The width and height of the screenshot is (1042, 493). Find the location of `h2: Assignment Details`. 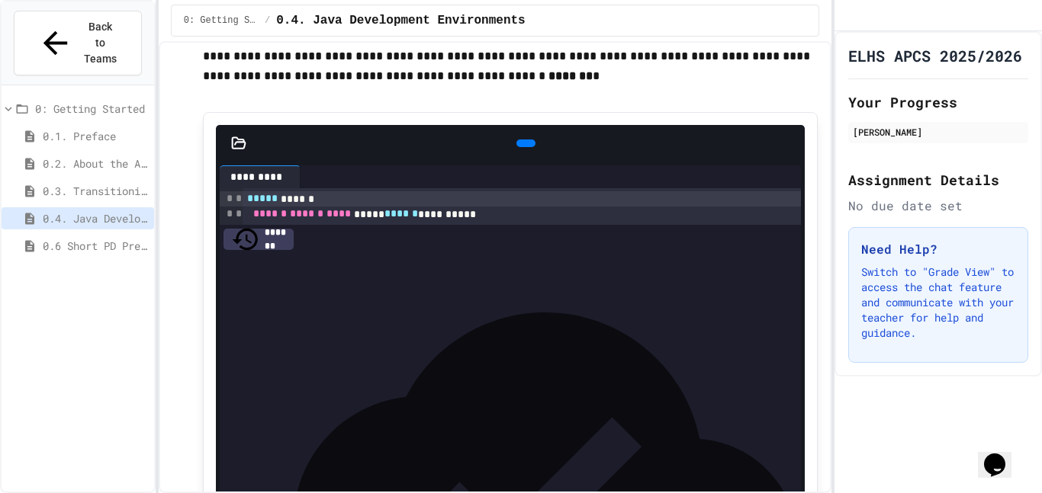

h2: Assignment Details is located at coordinates (938, 180).